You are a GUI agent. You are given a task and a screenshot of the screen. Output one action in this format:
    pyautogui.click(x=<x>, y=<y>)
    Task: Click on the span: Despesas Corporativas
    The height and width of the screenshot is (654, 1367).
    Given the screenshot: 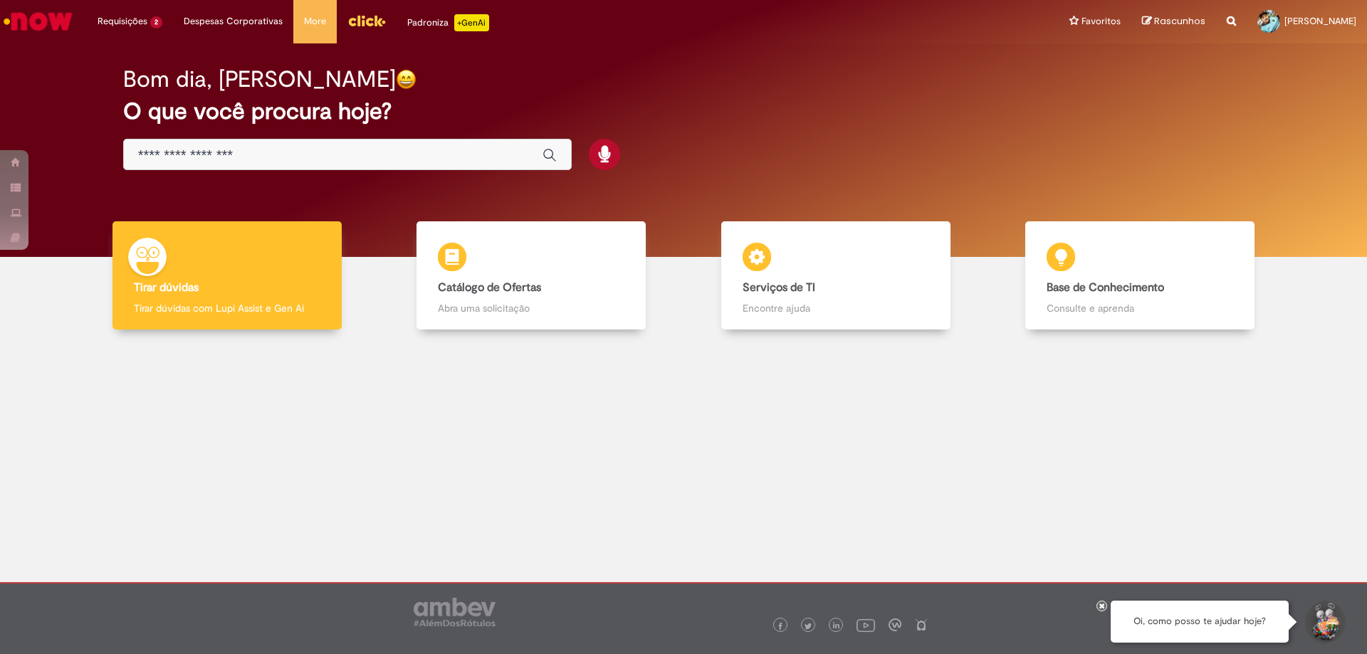 What is the action you would take?
    pyautogui.click(x=233, y=21)
    